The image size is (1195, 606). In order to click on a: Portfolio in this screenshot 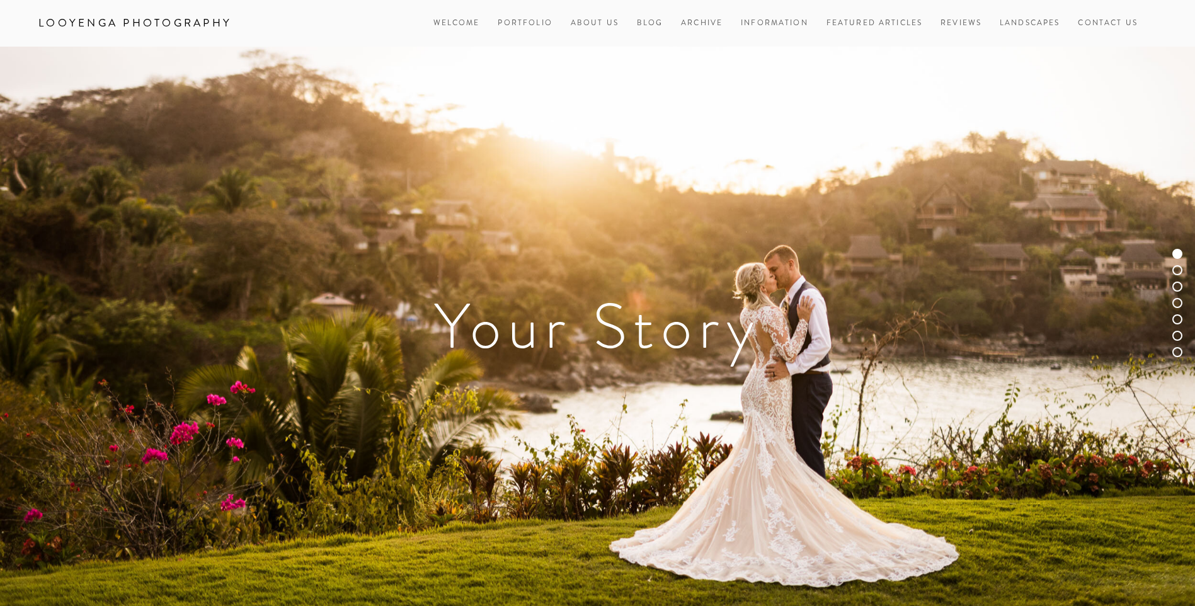, I will do `click(525, 23)`.